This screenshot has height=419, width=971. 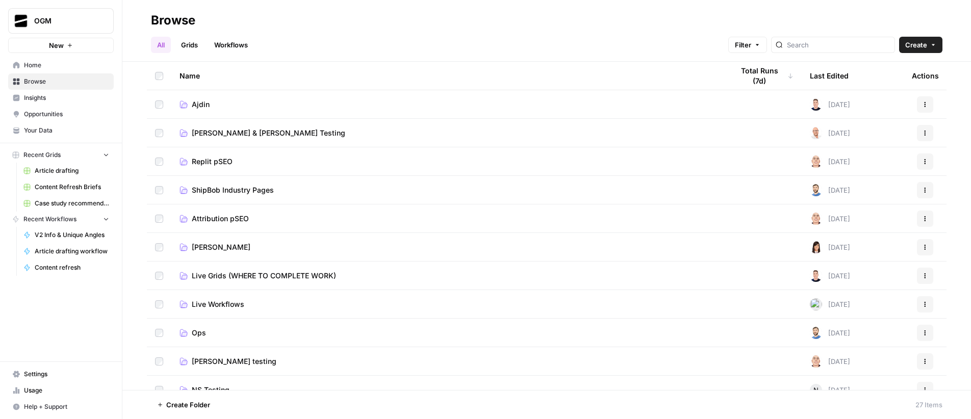 I want to click on div: Total Runs (7d), so click(x=764, y=76).